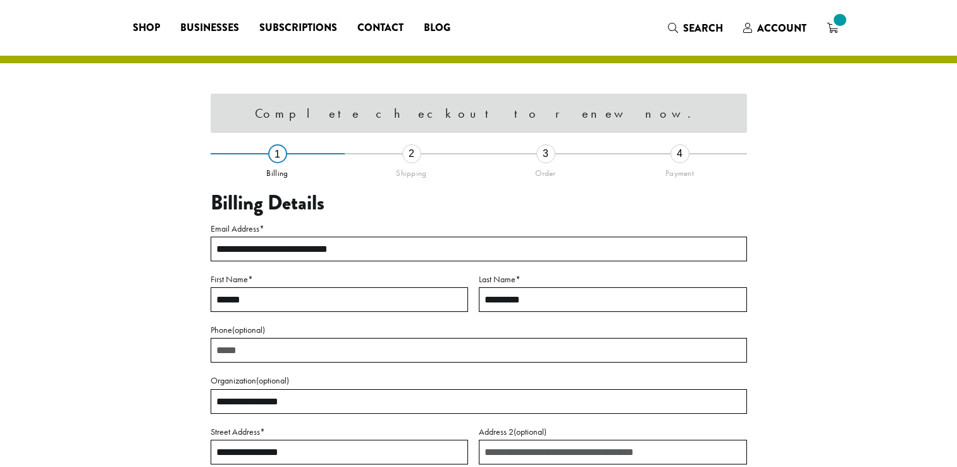 Image resolution: width=957 pixels, height=467 pixels. What do you see at coordinates (702, 28) in the screenshot?
I see `span: Search` at bounding box center [702, 28].